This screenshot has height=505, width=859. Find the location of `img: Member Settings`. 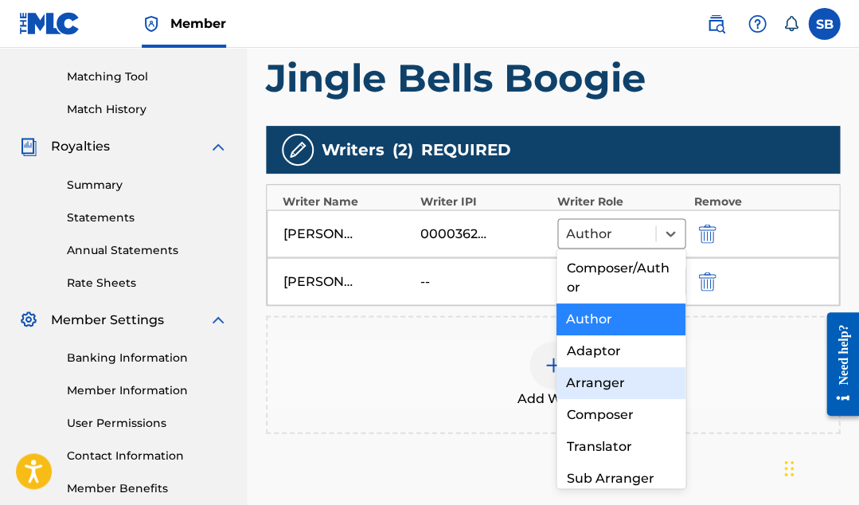

img: Member Settings is located at coordinates (29, 319).